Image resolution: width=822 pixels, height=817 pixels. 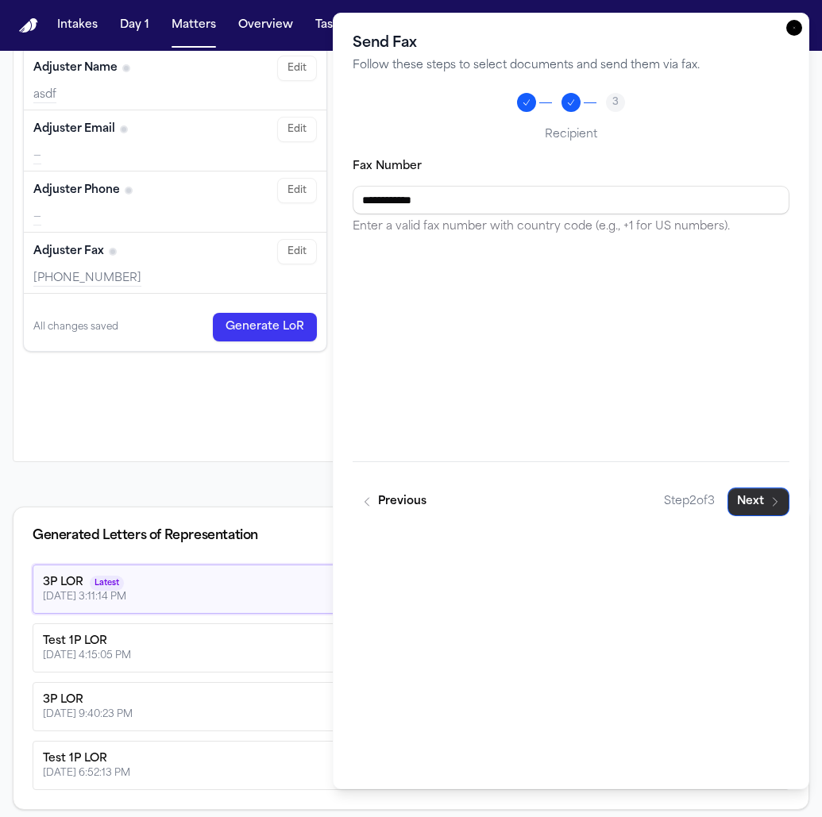 What do you see at coordinates (759, 502) in the screenshot?
I see `button: Next` at bounding box center [759, 502].